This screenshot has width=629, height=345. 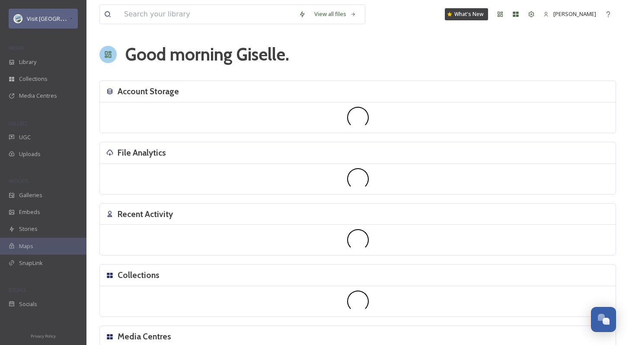 I want to click on span: Galleries, so click(x=31, y=195).